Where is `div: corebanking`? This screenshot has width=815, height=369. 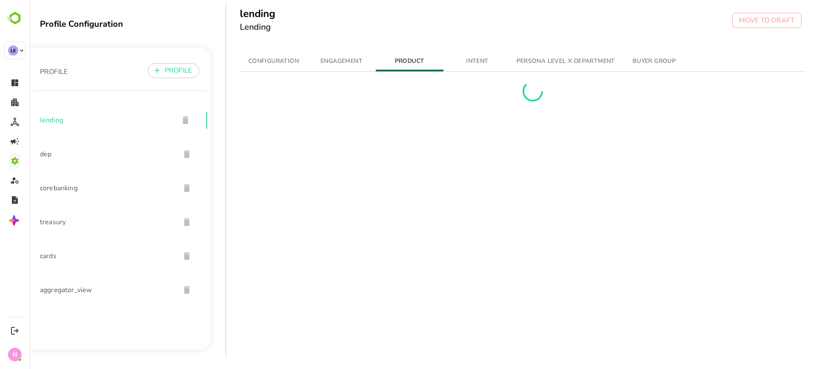 div: corebanking is located at coordinates (90, 188).